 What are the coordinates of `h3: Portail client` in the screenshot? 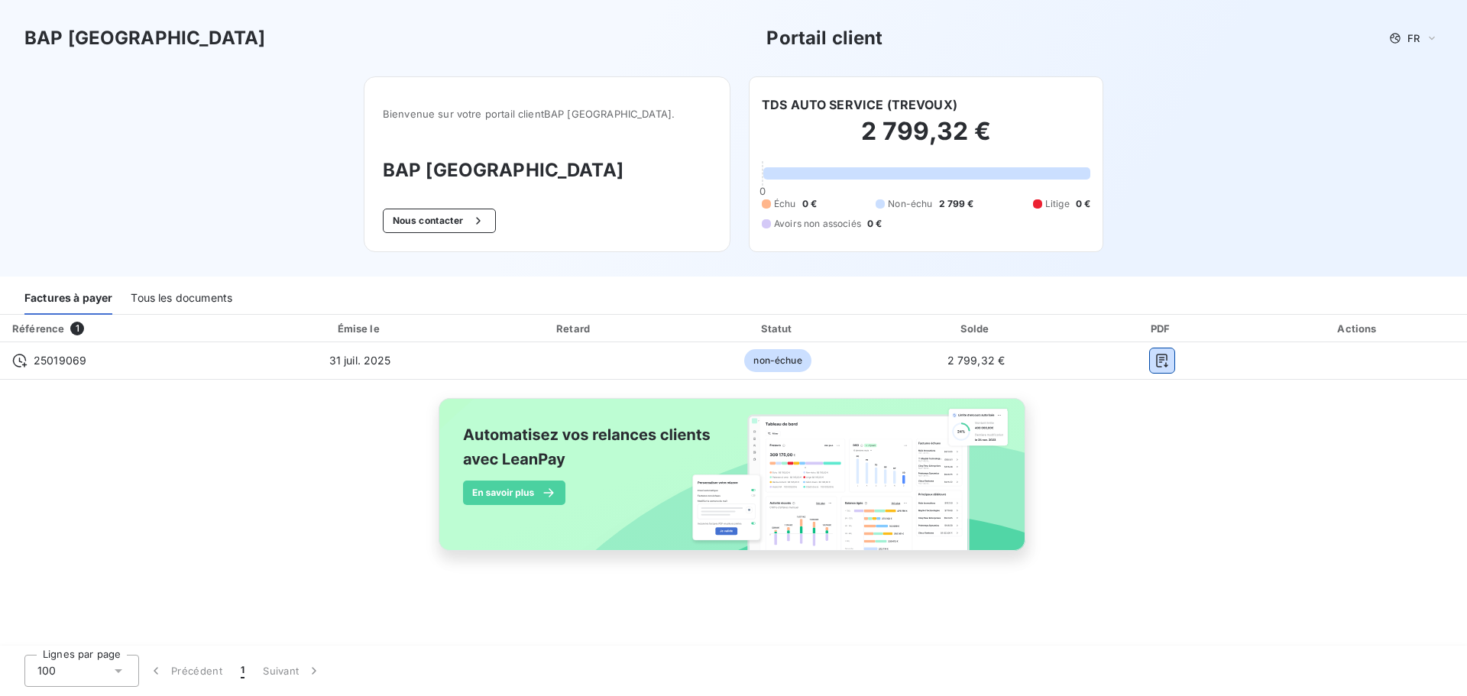 It's located at (825, 38).